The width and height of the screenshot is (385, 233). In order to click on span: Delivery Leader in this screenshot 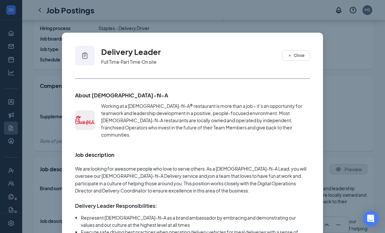, I will do `click(131, 52)`.